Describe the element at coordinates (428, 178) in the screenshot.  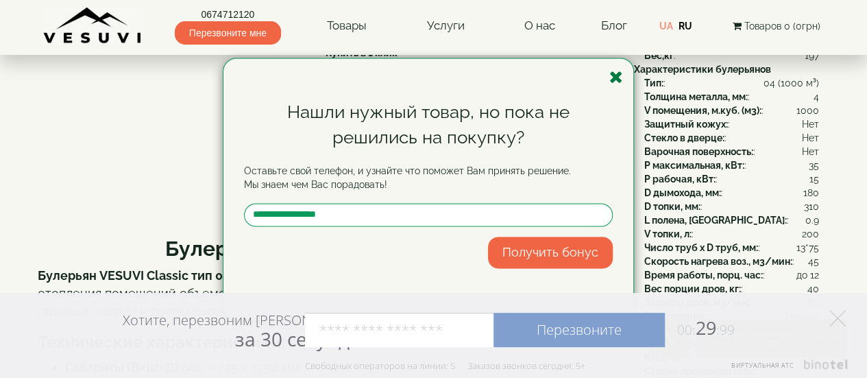
I see `p: Оставьте свой телефон, и узнайте что поможет Вам принять решение. Мы знаем чем Вас порадовать!` at that location.